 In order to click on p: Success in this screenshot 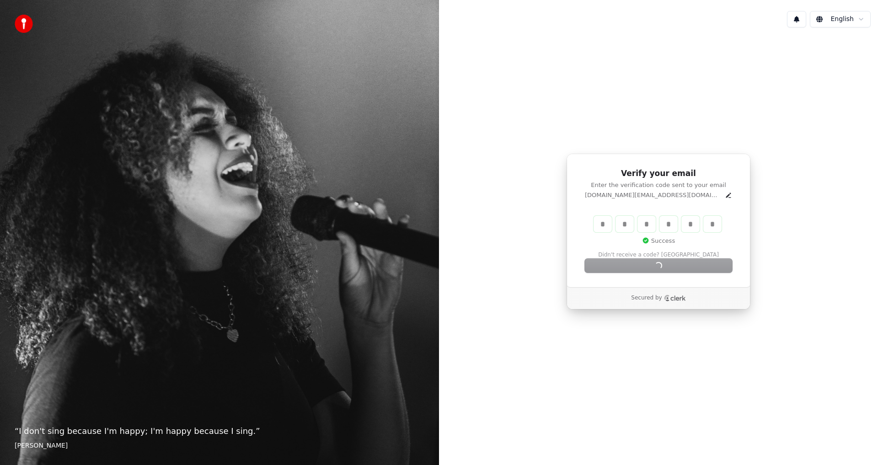, I will do `click(659, 241)`.